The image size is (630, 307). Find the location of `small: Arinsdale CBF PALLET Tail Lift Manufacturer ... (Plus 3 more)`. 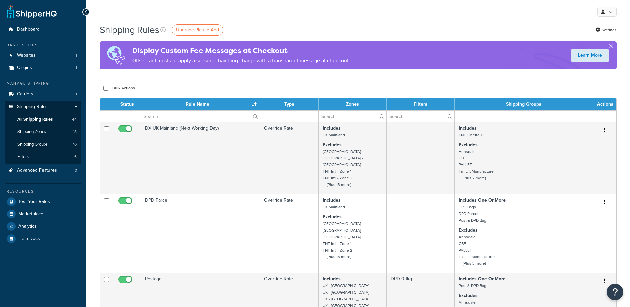

small: Arinsdale CBF PALLET Tail Lift Manufacturer ... (Plus 3 more) is located at coordinates (477, 250).